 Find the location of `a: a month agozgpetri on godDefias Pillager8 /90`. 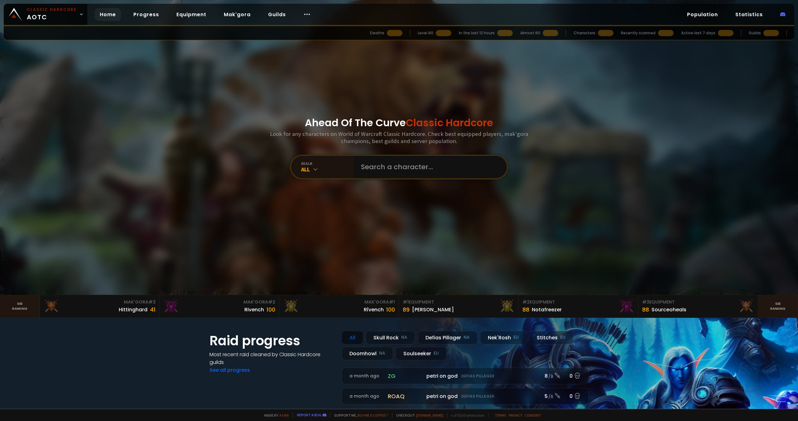

a: a month agozgpetri on godDefias Pillager8 /90 is located at coordinates (465, 376).